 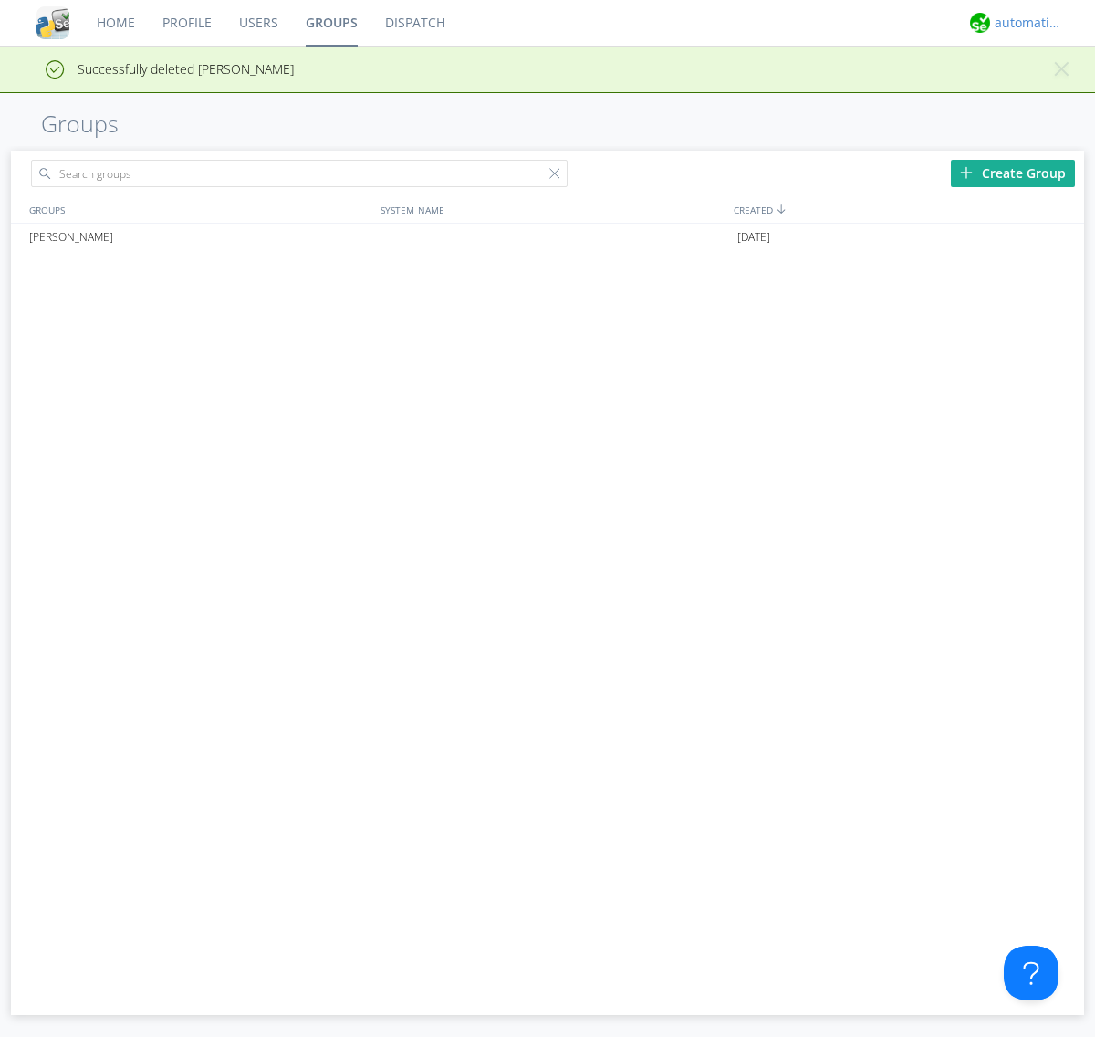 I want to click on div: SYSTEM_NAME, so click(x=552, y=209).